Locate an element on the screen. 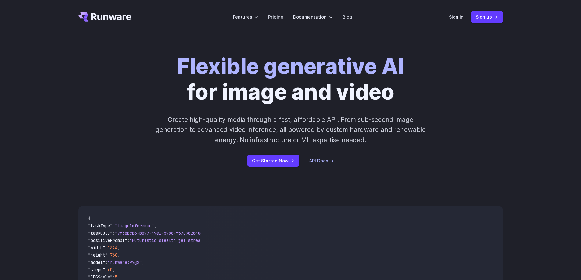 The width and height of the screenshot is (581, 280). span: 768 is located at coordinates (114, 255).